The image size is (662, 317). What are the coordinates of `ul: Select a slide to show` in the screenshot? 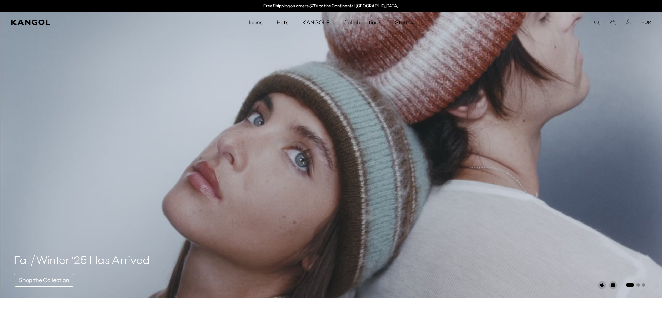 It's located at (635, 285).